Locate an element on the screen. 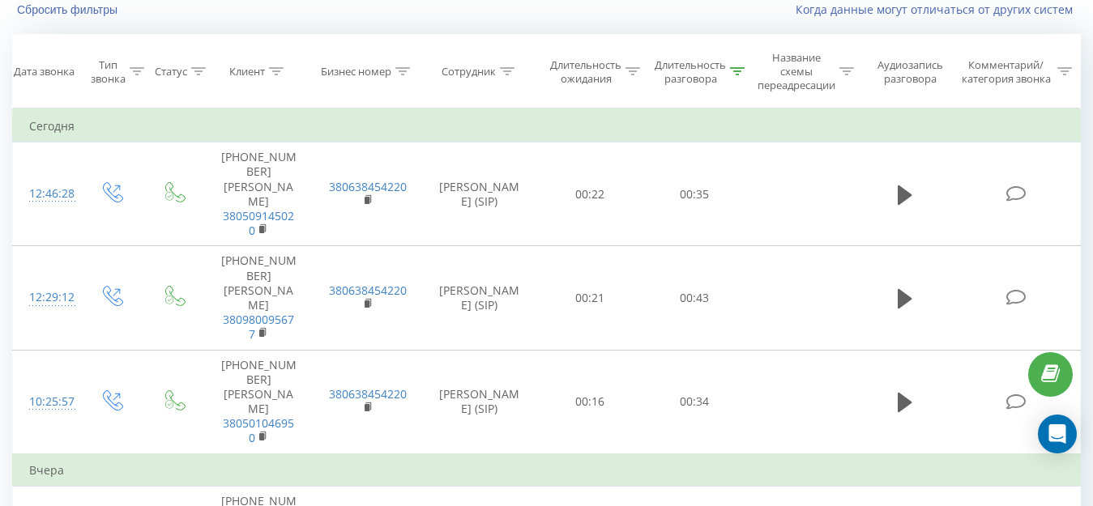 The height and width of the screenshot is (506, 1093). td: 00:22 is located at coordinates (590, 194).